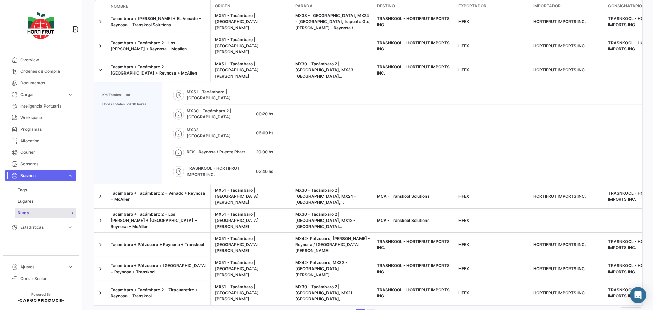 This screenshot has width=653, height=310. Describe the element at coordinates (547, 6) in the screenshot. I see `span: Importador` at that location.